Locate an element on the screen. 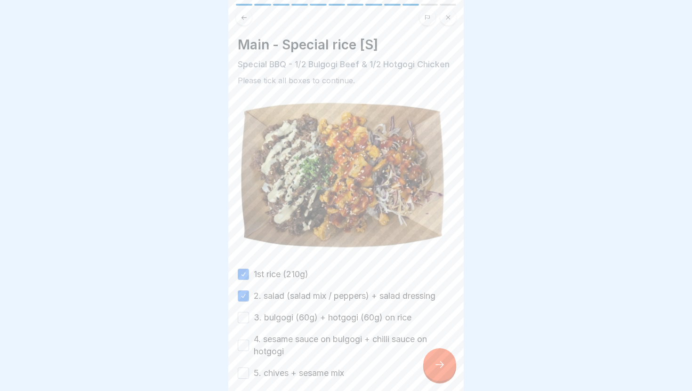  label: 1st rice (210g) is located at coordinates (281, 274).